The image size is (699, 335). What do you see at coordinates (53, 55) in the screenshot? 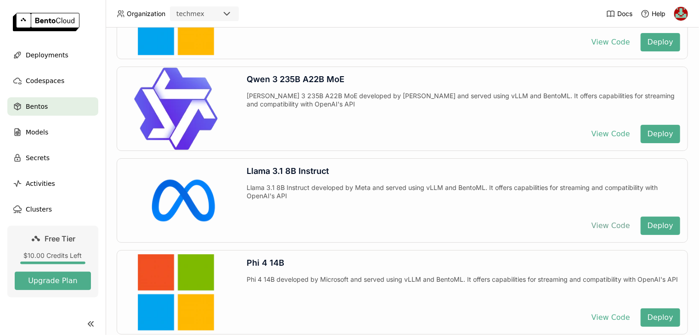
I see `a: Deployments` at bounding box center [53, 55].